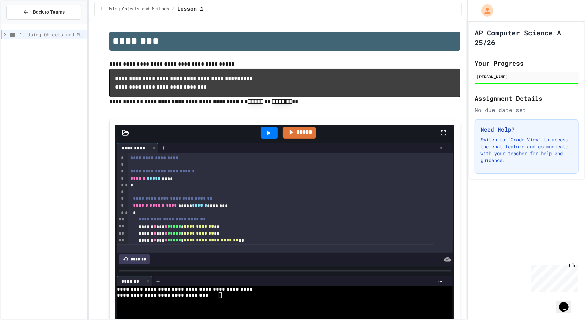  What do you see at coordinates (25, 23) in the screenshot?
I see `div: Chat with us now!Close` at bounding box center [25, 23].